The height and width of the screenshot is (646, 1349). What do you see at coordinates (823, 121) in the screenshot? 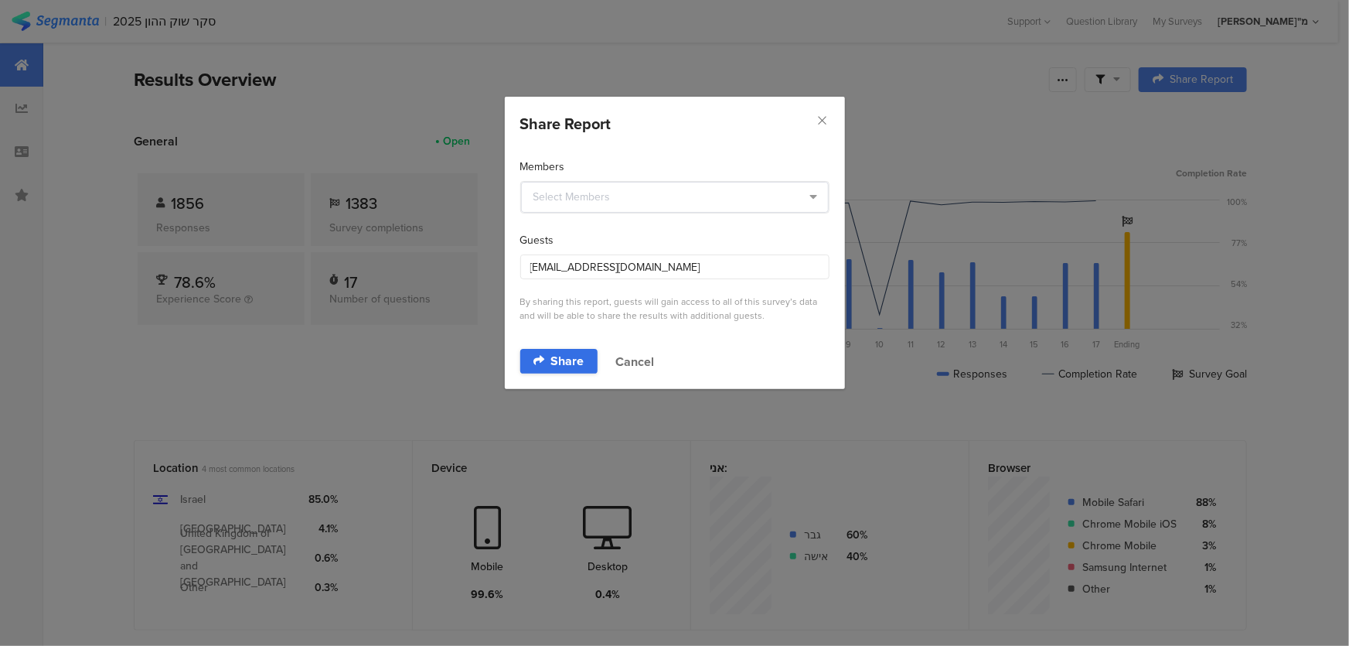
I see `button: Close` at bounding box center [823, 121].